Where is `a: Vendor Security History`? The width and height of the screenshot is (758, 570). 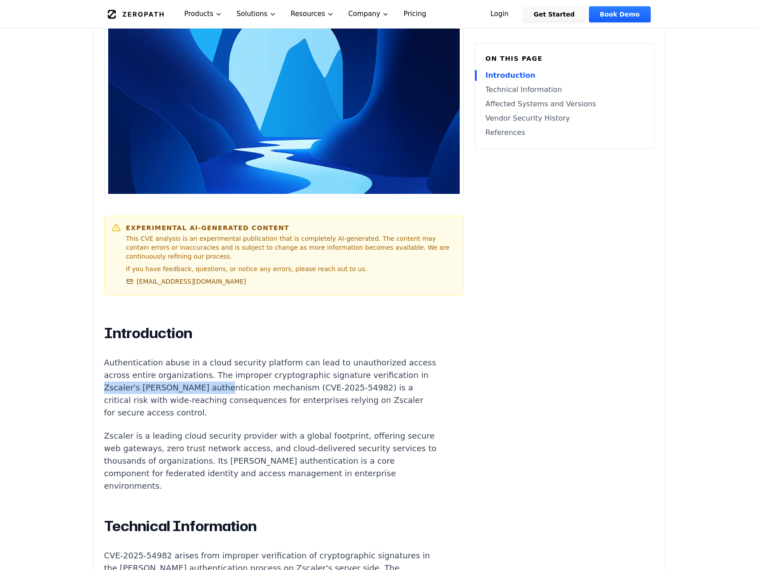
a: Vendor Security History is located at coordinates (564, 118).